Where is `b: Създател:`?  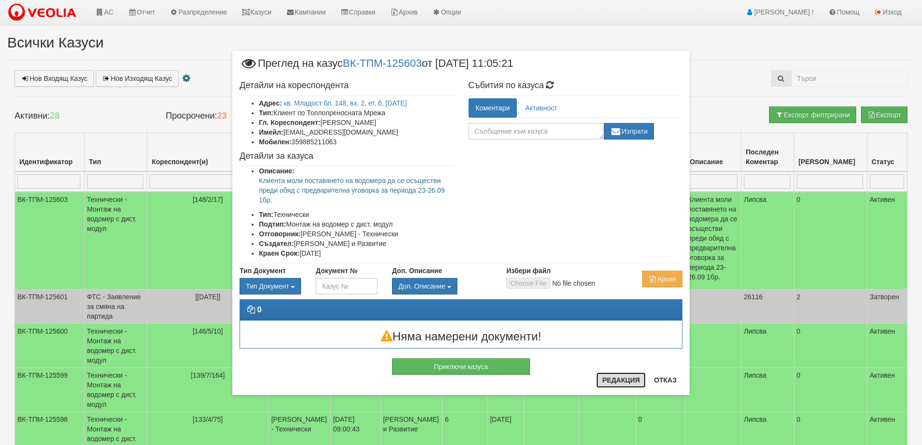 b: Създател: is located at coordinates (276, 244).